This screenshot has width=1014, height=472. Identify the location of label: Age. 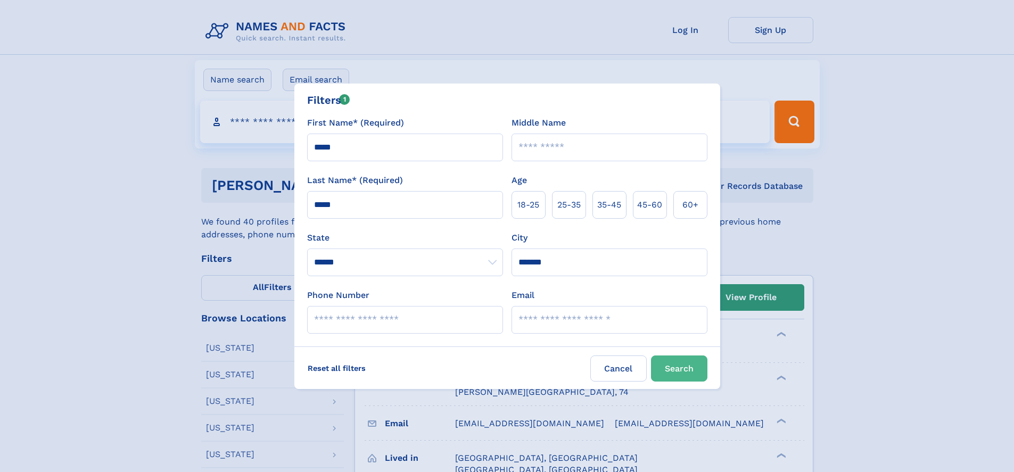
(519, 180).